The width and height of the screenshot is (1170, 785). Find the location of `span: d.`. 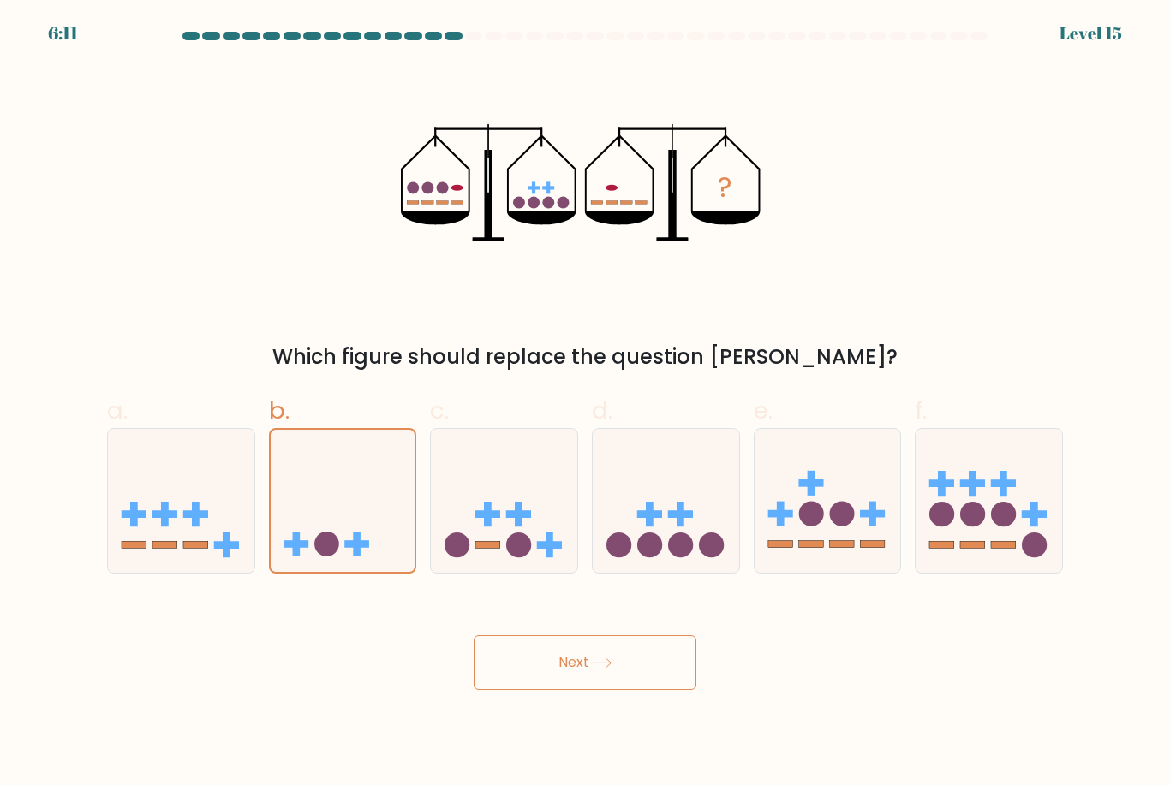

span: d. is located at coordinates (602, 410).